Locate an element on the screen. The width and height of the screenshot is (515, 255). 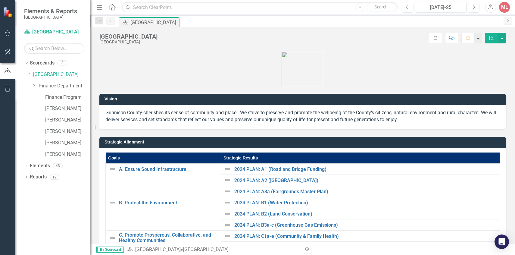
a: 2024 PLAN: A3a (Fairgrounds Master Plan) is located at coordinates (365, 192).